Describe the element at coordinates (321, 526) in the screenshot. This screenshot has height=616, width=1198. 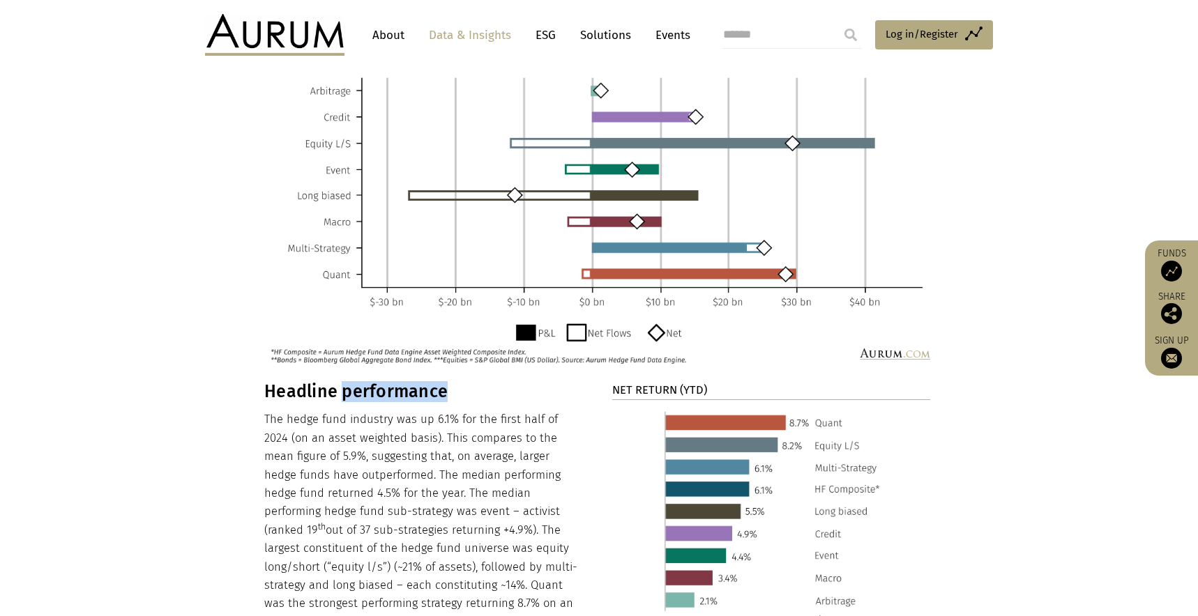
I see `sup: th` at that location.